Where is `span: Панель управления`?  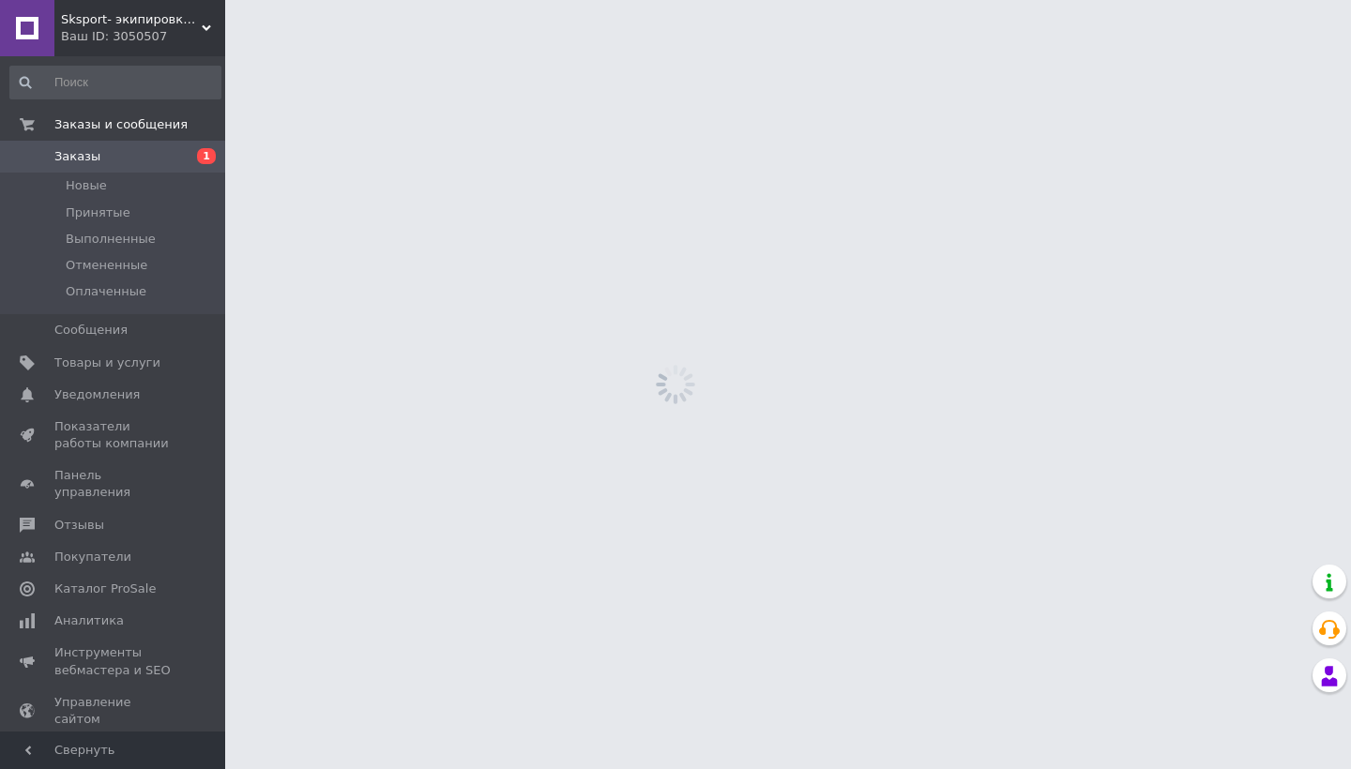
span: Панель управления is located at coordinates (114, 484).